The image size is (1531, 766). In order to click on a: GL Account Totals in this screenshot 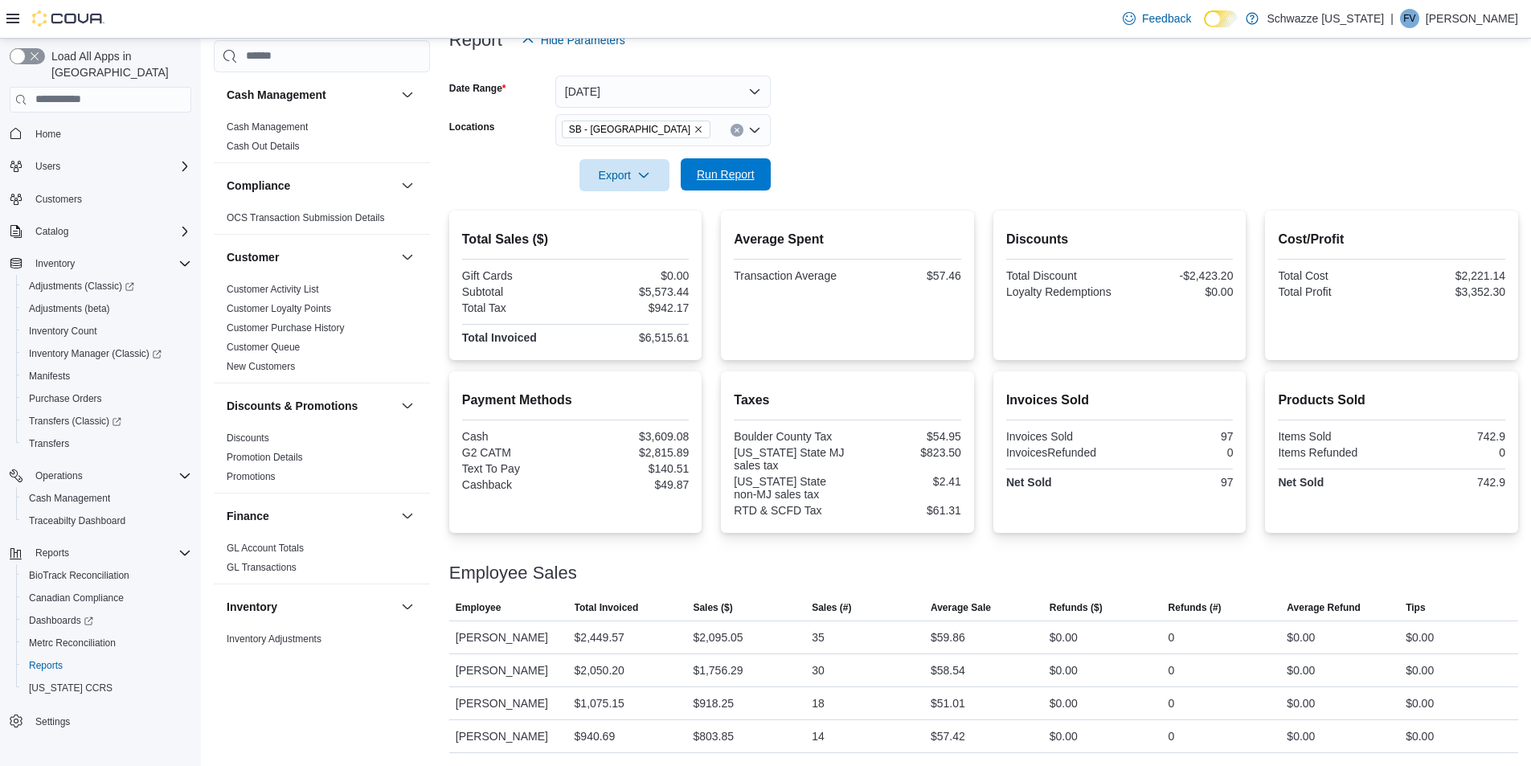, I will do `click(265, 548)`.